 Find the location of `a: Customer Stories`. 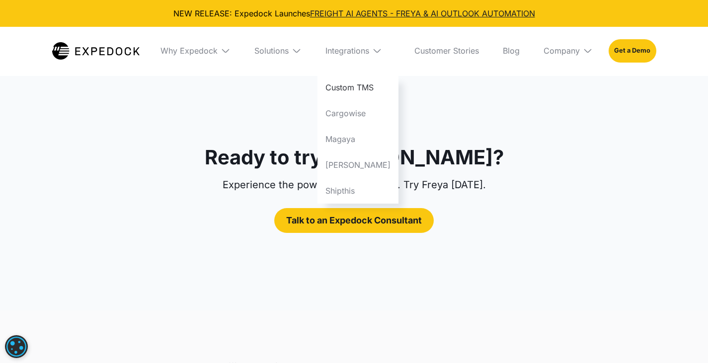

a: Customer Stories is located at coordinates (447, 51).